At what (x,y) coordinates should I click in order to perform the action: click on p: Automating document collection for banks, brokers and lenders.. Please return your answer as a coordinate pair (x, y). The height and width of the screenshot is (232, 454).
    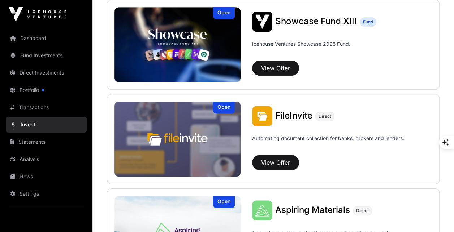
    Looking at the image, I should click on (328, 144).